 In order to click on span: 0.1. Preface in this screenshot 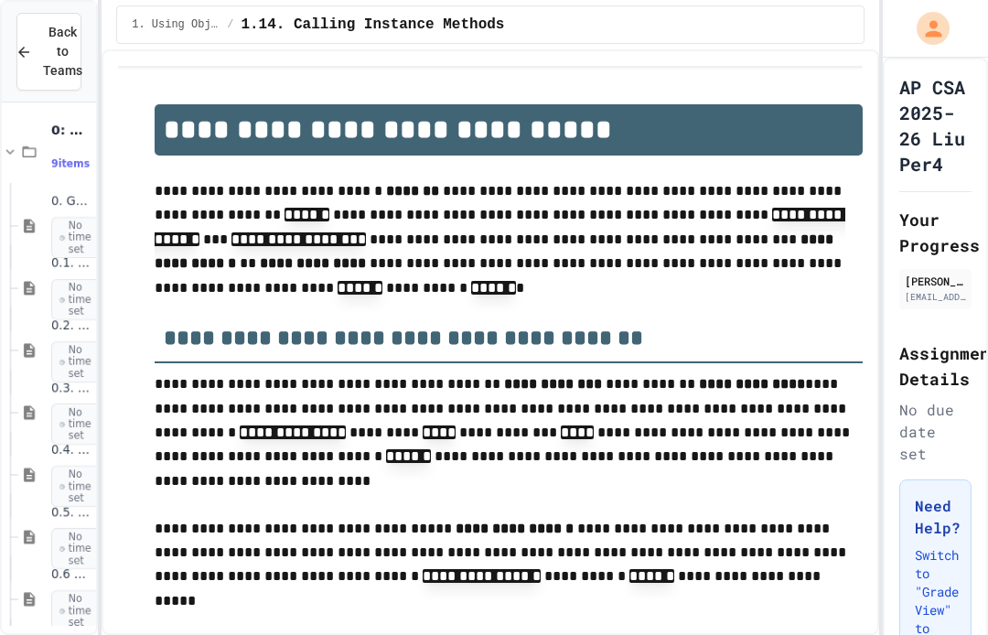, I will do `click(71, 263)`.